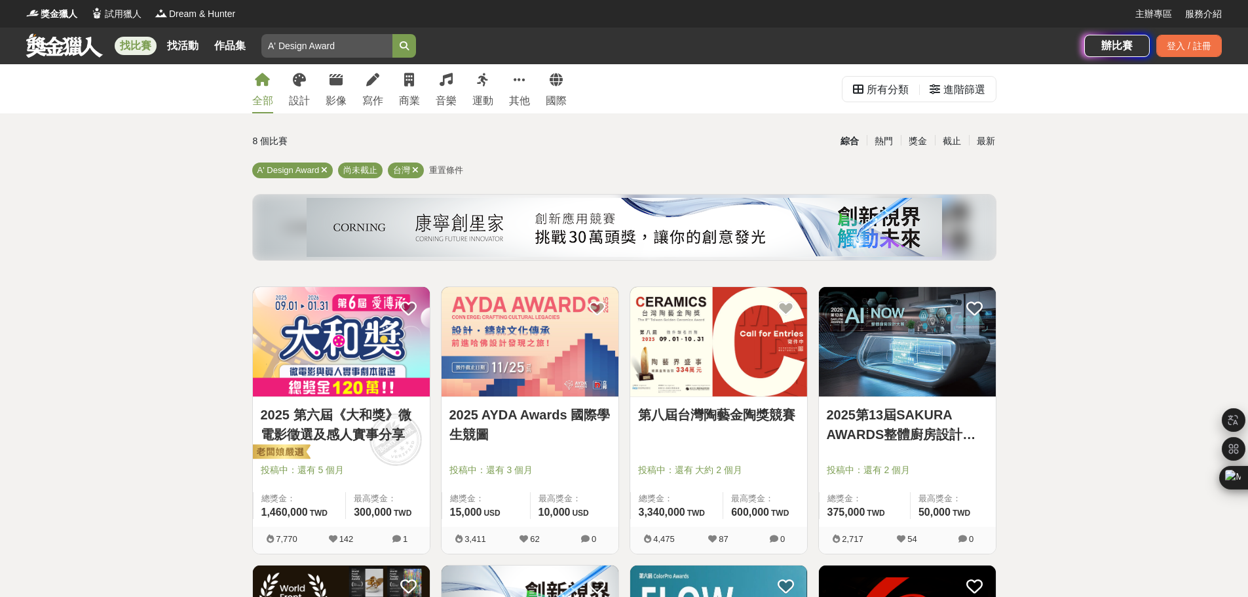  Describe the element at coordinates (341, 425) in the screenshot. I see `a: 2025 第六屆《大和獎》微電影徵選及感人實事分享` at that location.